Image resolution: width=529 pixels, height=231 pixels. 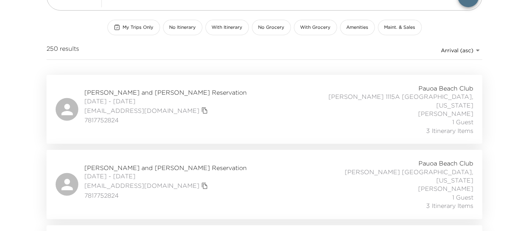 I want to click on span: Maint. & Sales, so click(x=400, y=27).